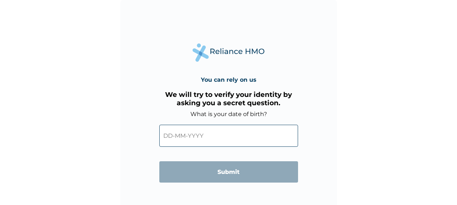  I want to click on label: What is your date of birth?, so click(228, 114).